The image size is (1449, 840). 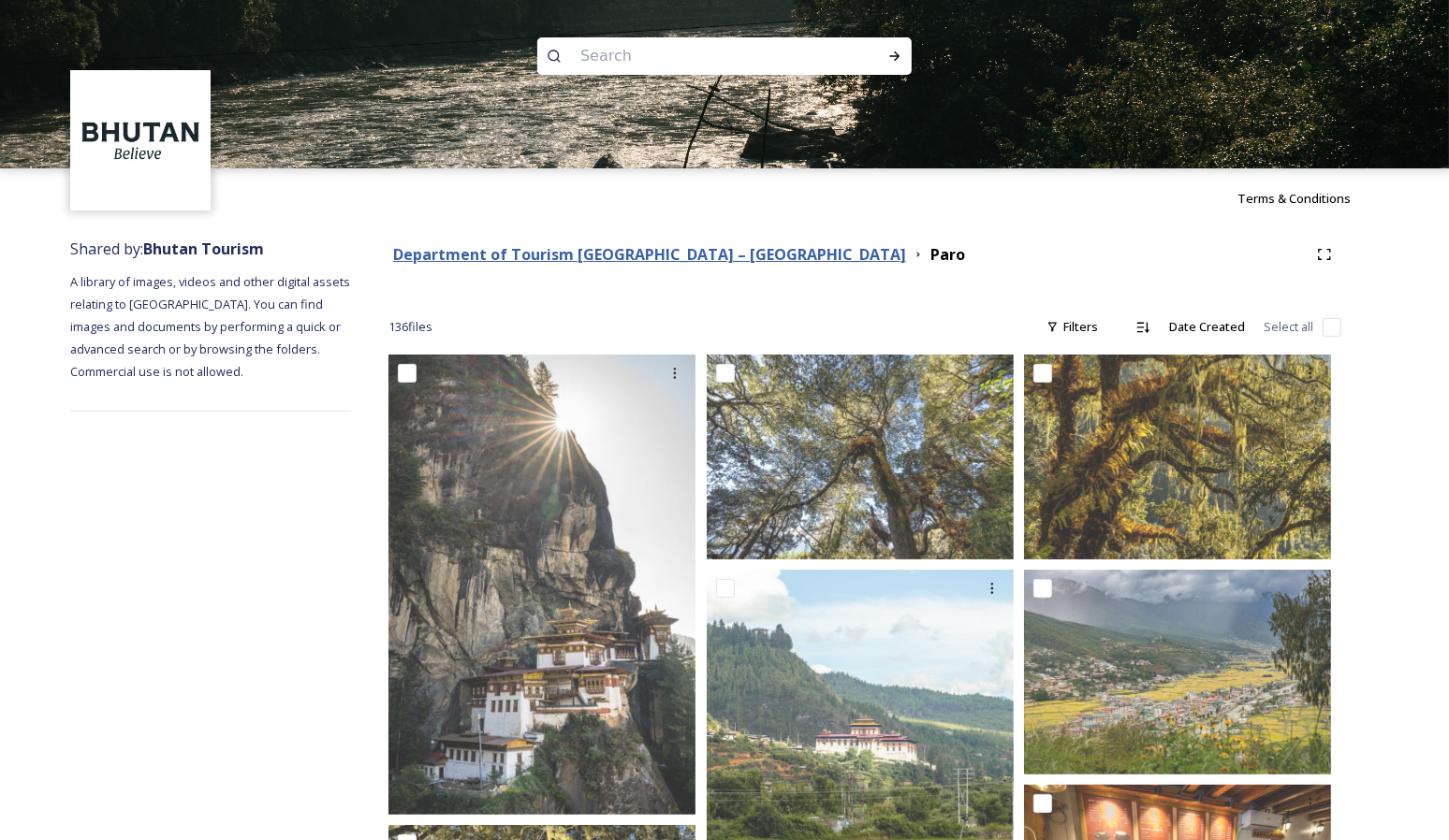 I want to click on img: BT_Logo_BB_Lockup_CMYK_High%2520Res.jpg, so click(x=140, y=140).